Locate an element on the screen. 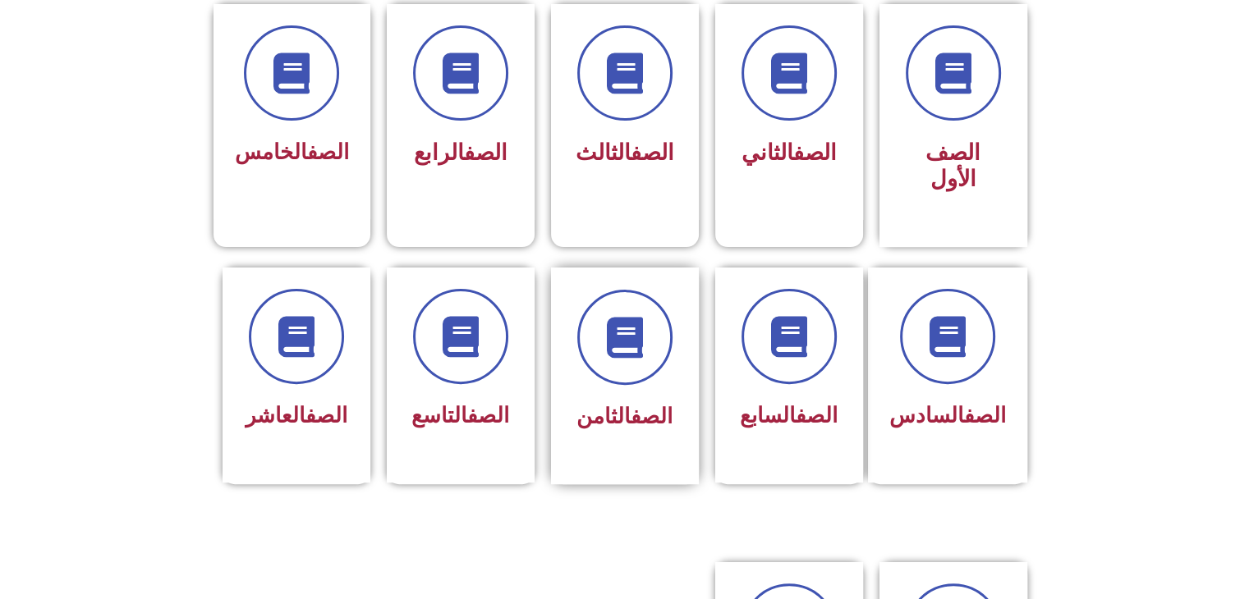  span: التاسع is located at coordinates (460, 416).